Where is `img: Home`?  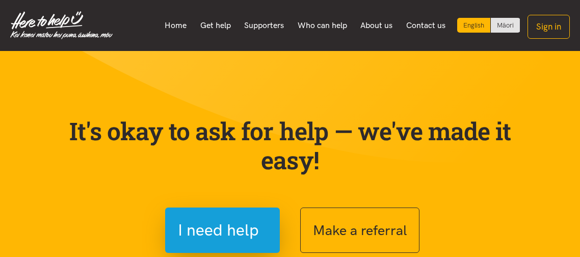 img: Home is located at coordinates (61, 25).